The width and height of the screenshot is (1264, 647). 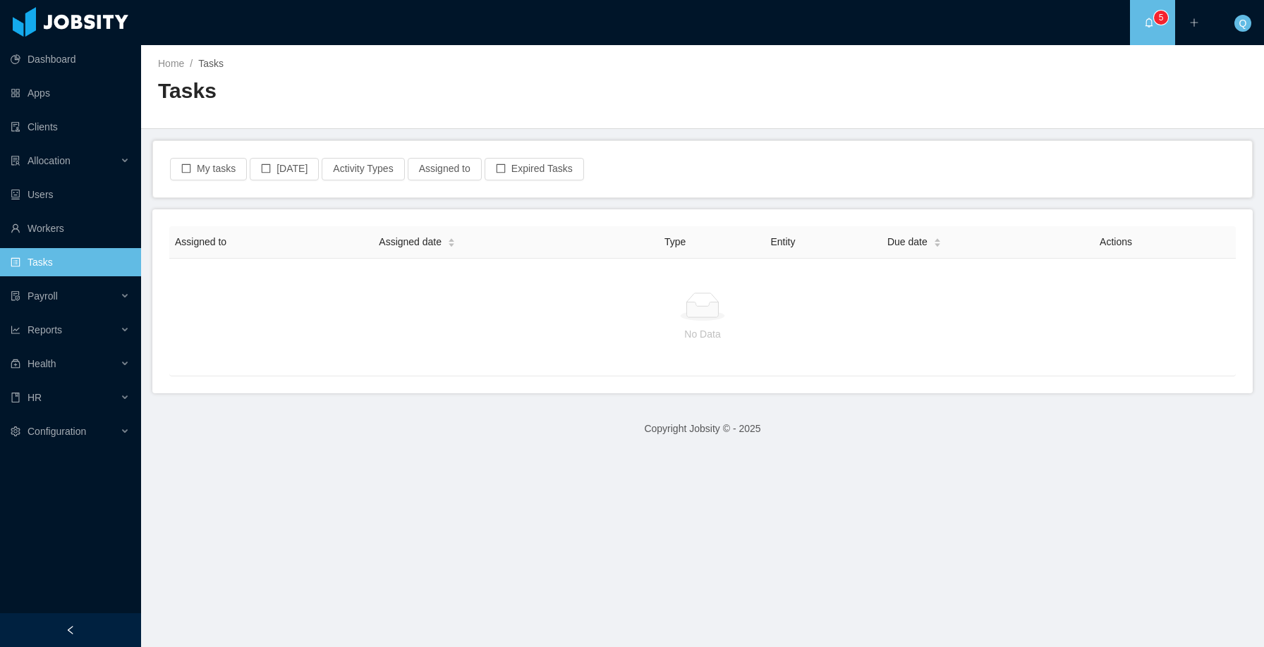 What do you see at coordinates (208, 169) in the screenshot?
I see `button: icon: borderMy tasks` at bounding box center [208, 169].